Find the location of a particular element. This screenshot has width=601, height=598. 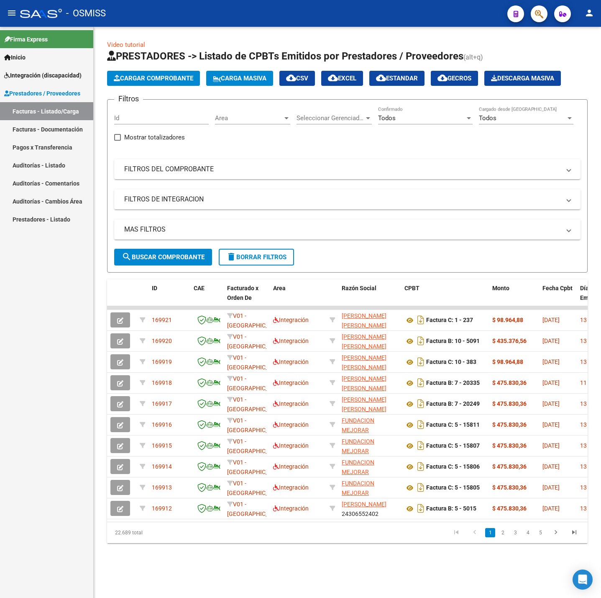

a: Video tutorial is located at coordinates (126, 45).